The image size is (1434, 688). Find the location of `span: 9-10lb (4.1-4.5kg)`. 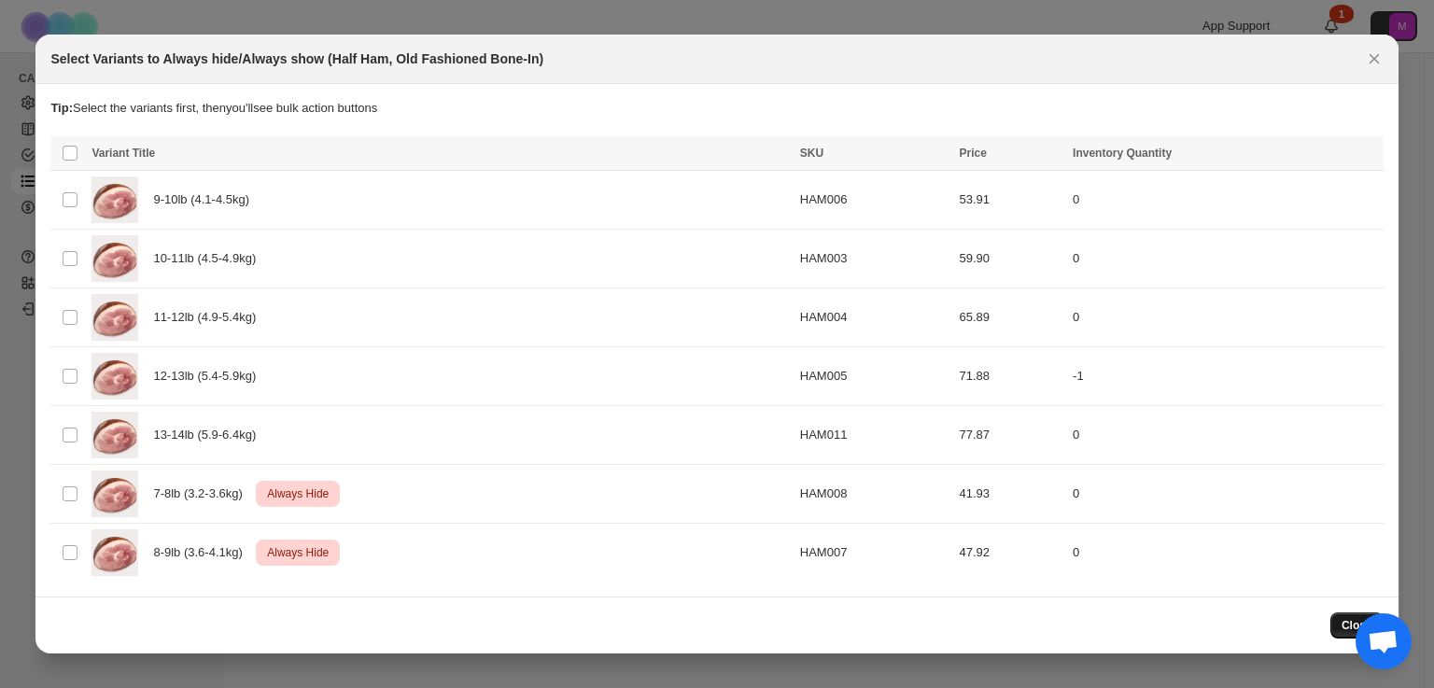

span: 9-10lb (4.1-4.5kg) is located at coordinates (205, 200).